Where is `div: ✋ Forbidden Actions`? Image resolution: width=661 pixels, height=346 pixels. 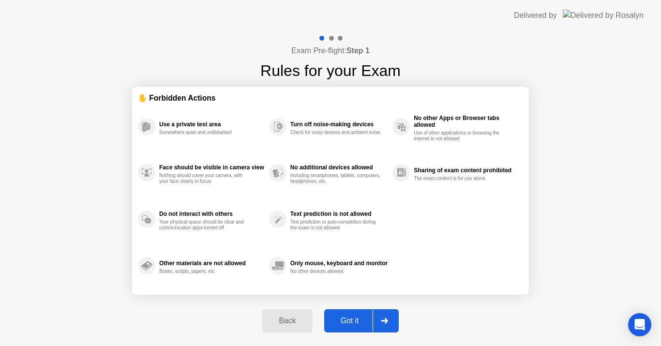 div: ✋ Forbidden Actions is located at coordinates (330, 98).